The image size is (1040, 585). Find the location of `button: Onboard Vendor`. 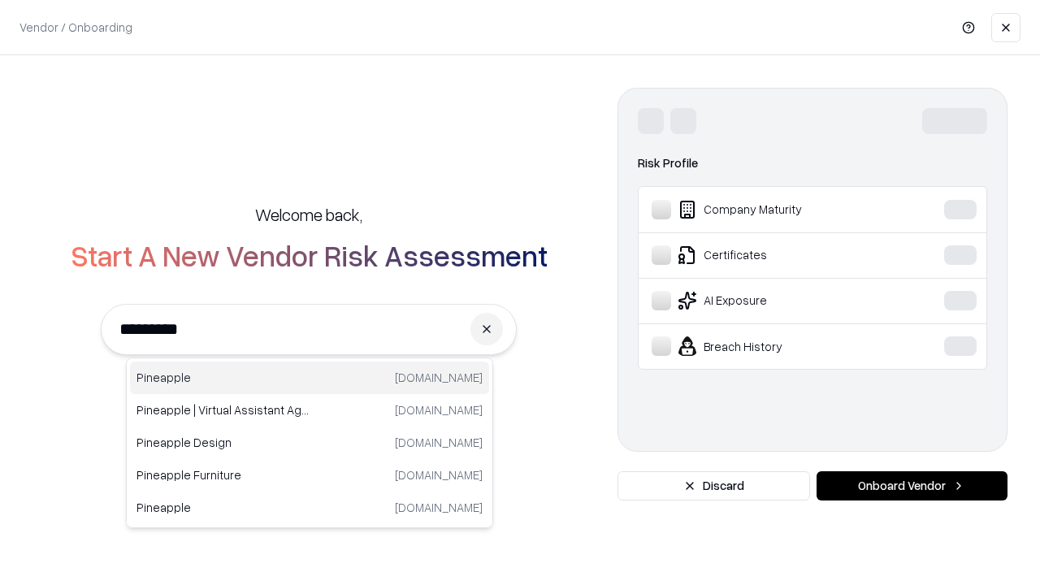

button: Onboard Vendor is located at coordinates (912, 486).